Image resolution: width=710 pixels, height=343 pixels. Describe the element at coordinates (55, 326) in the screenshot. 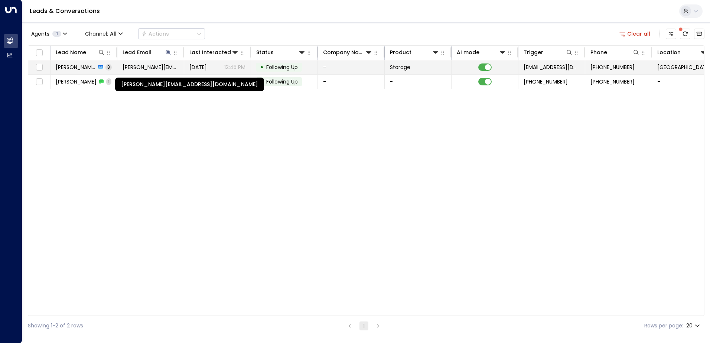

I see `div: Showing 1-2 of 2 rows` at that location.